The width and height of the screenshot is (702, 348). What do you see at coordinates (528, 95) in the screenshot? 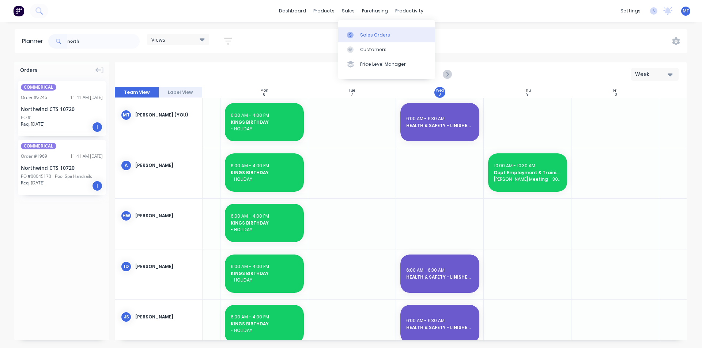
I see `div: 9` at bounding box center [528, 95].